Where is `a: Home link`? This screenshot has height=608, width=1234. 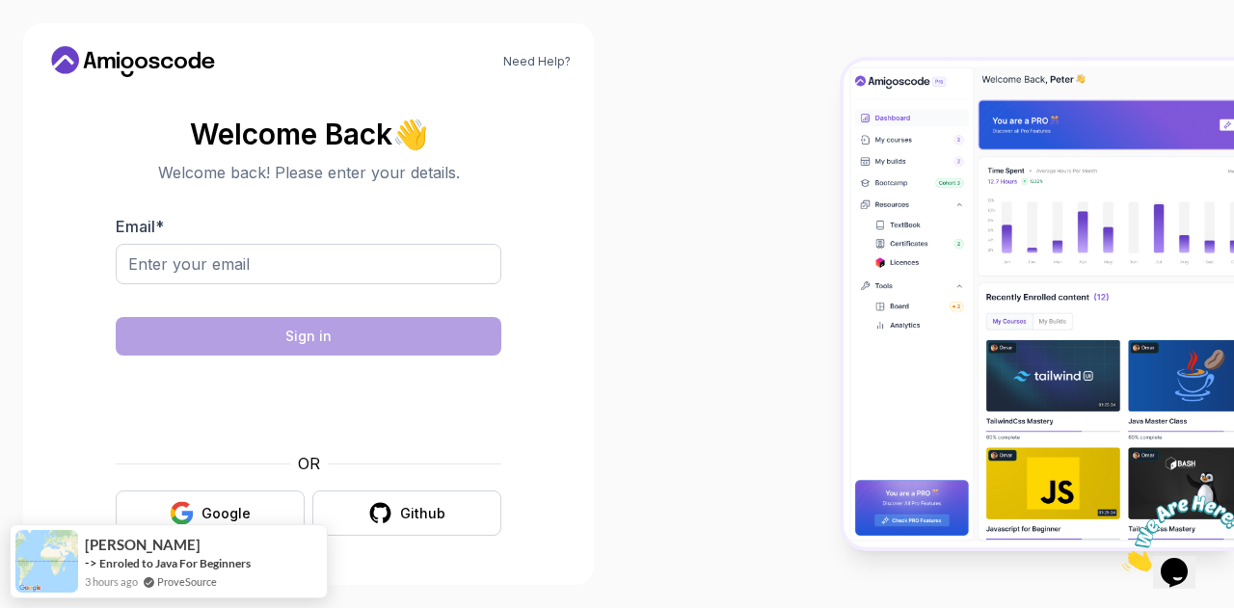 a: Home link is located at coordinates (133, 62).